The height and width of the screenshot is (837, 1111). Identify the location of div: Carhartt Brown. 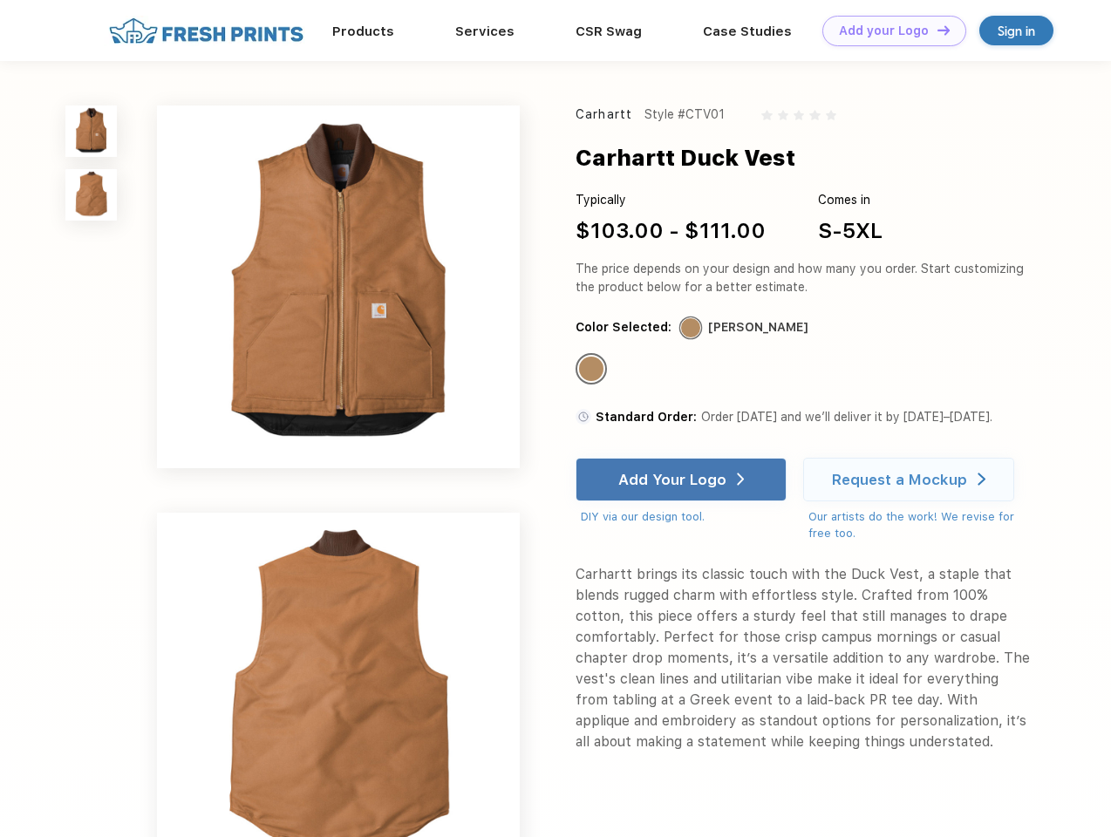
(591, 369).